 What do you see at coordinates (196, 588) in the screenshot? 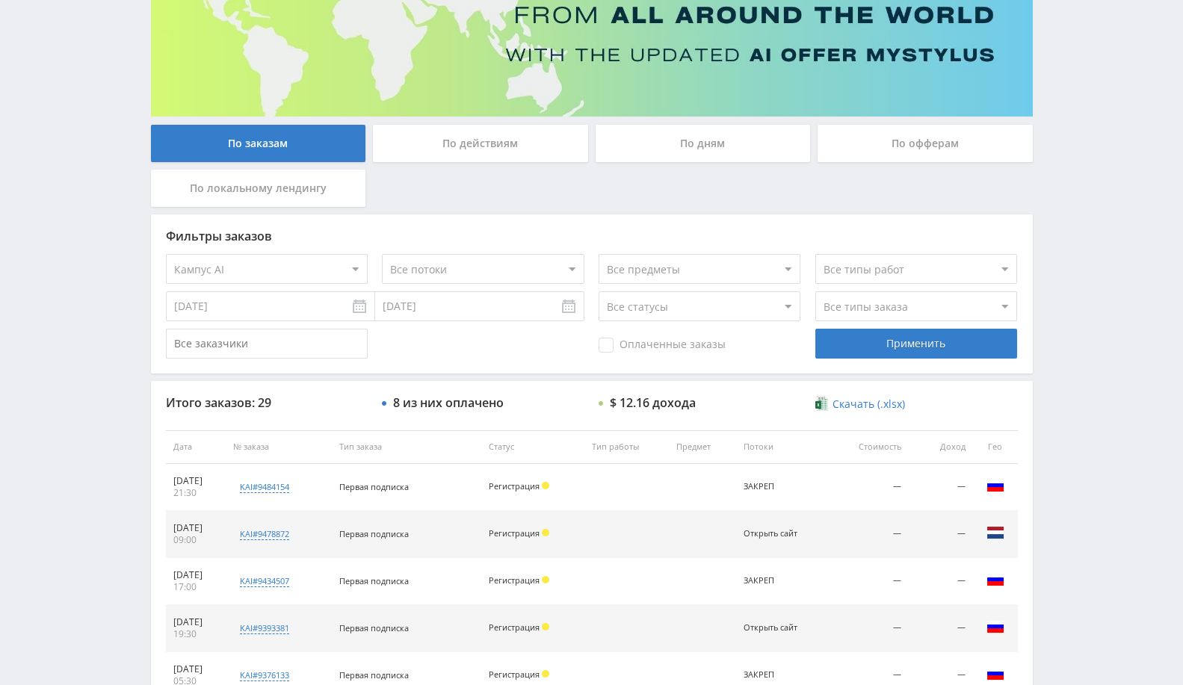
I see `div: 17:00` at bounding box center [196, 588].